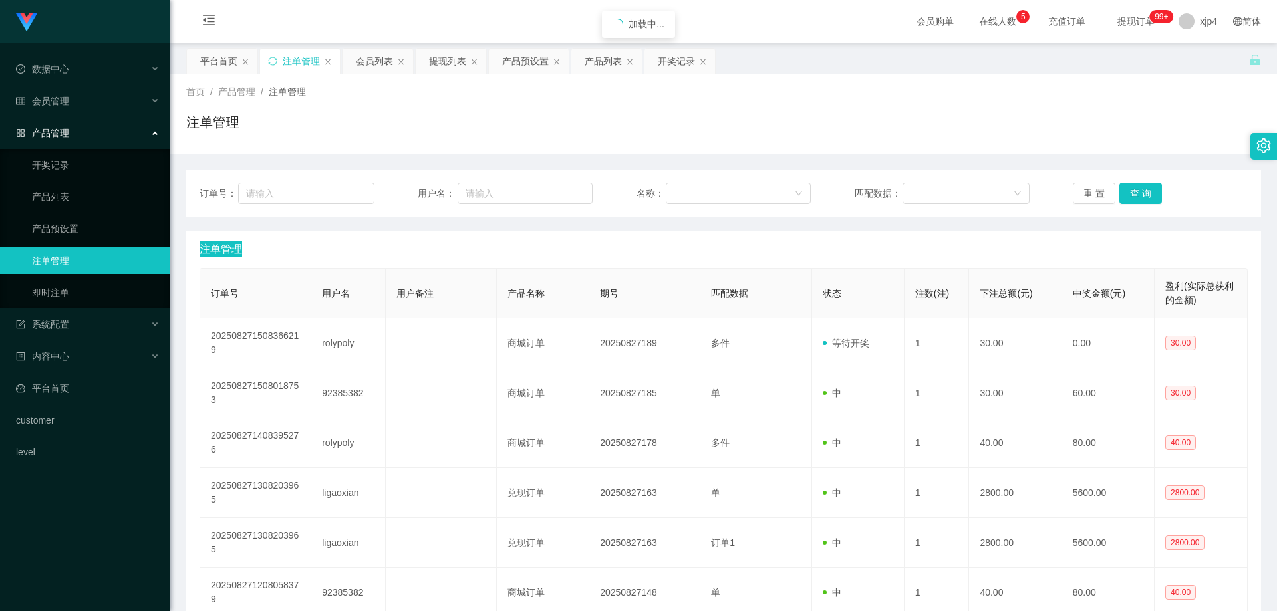 The image size is (1277, 611). Describe the element at coordinates (219, 61) in the screenshot. I see `div: 平台首页` at that location.